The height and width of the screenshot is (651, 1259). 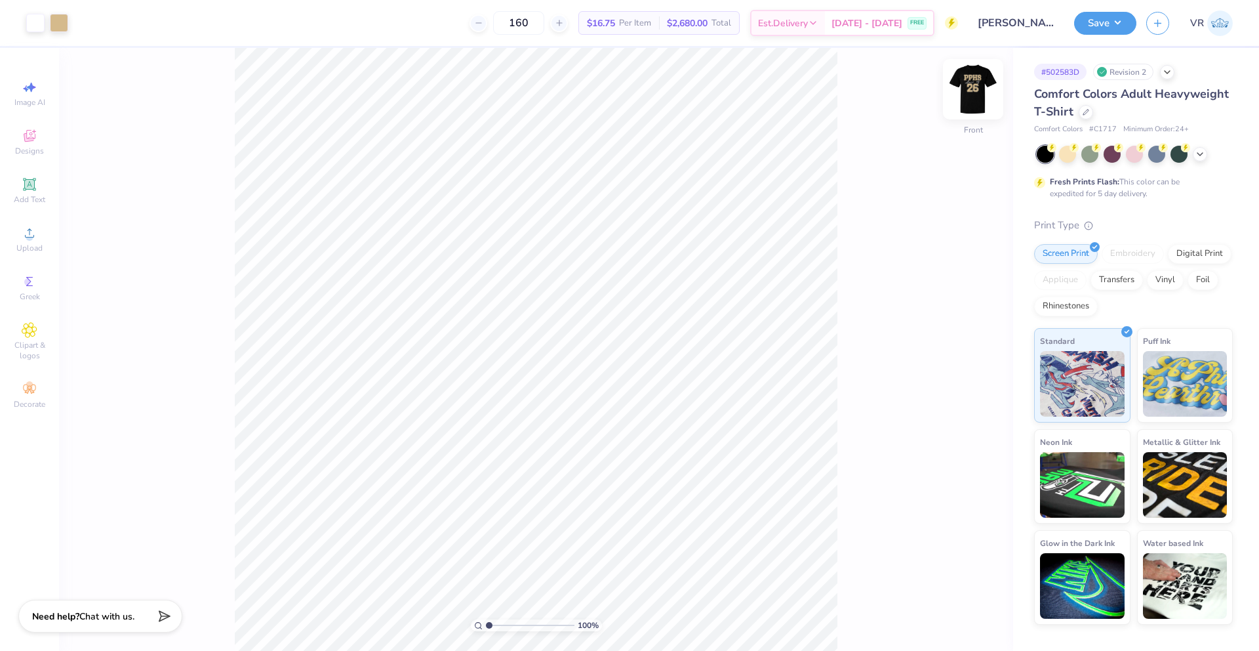 What do you see at coordinates (56, 616) in the screenshot?
I see `strong: Need help?` at bounding box center [56, 616].